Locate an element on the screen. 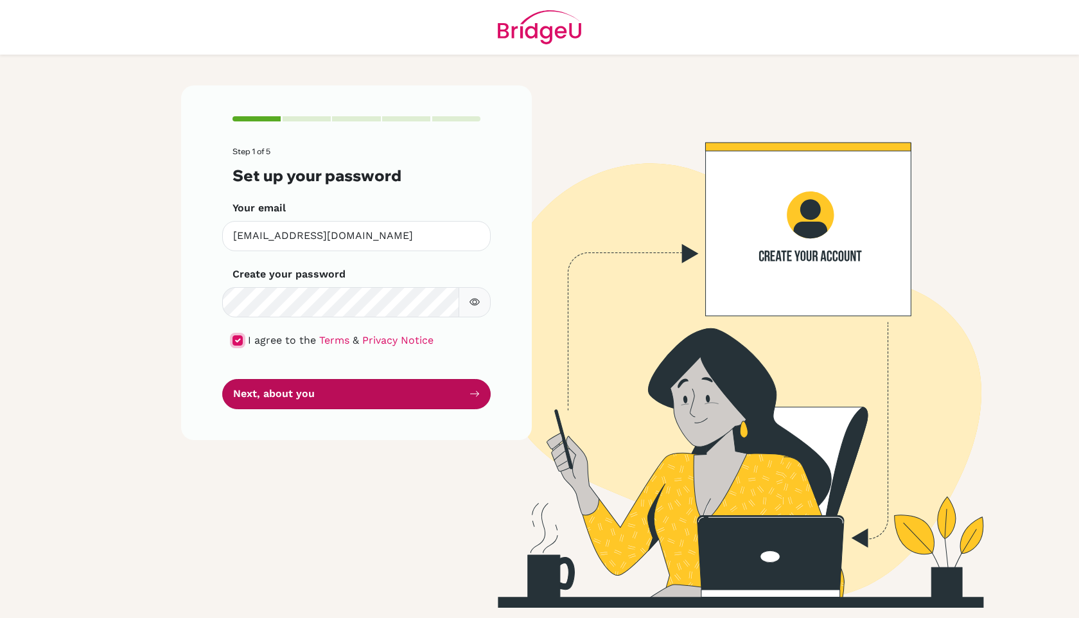 The width and height of the screenshot is (1079, 618). h3: Set up your password is located at coordinates (357, 175).